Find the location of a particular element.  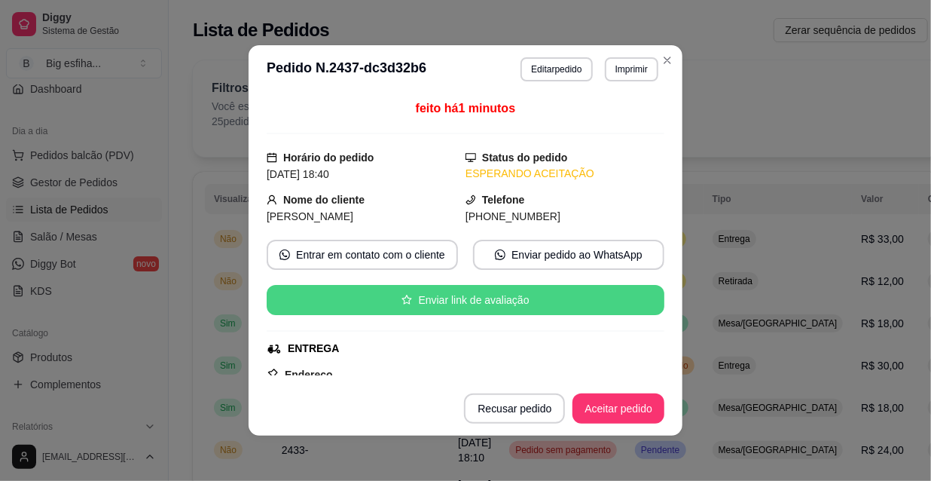

button: Aceitar pedido is located at coordinates (619, 408).